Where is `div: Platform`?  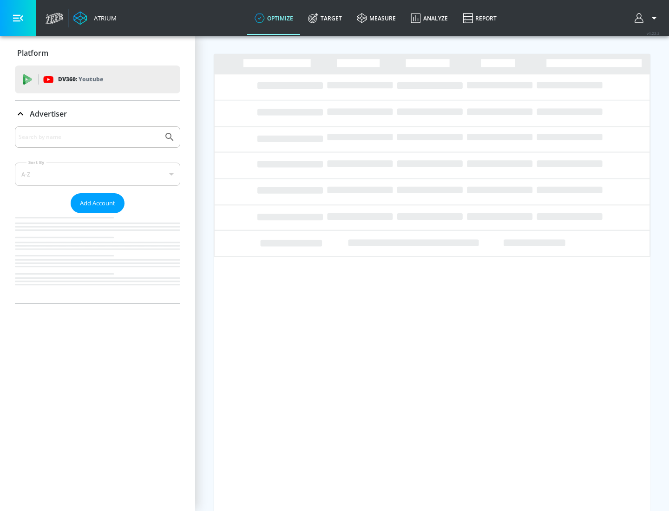
div: Platform is located at coordinates (98, 53).